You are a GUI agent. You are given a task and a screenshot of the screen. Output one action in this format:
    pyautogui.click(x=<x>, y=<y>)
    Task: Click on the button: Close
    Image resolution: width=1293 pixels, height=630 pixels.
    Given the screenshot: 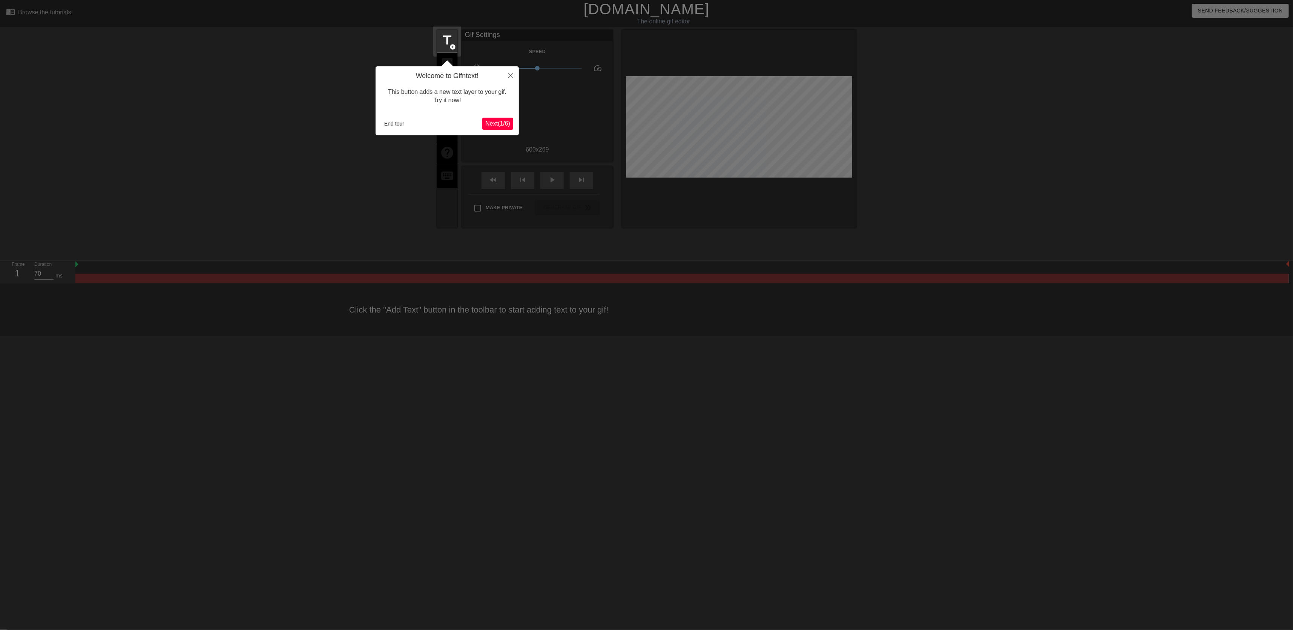 What is the action you would take?
    pyautogui.click(x=511, y=75)
    